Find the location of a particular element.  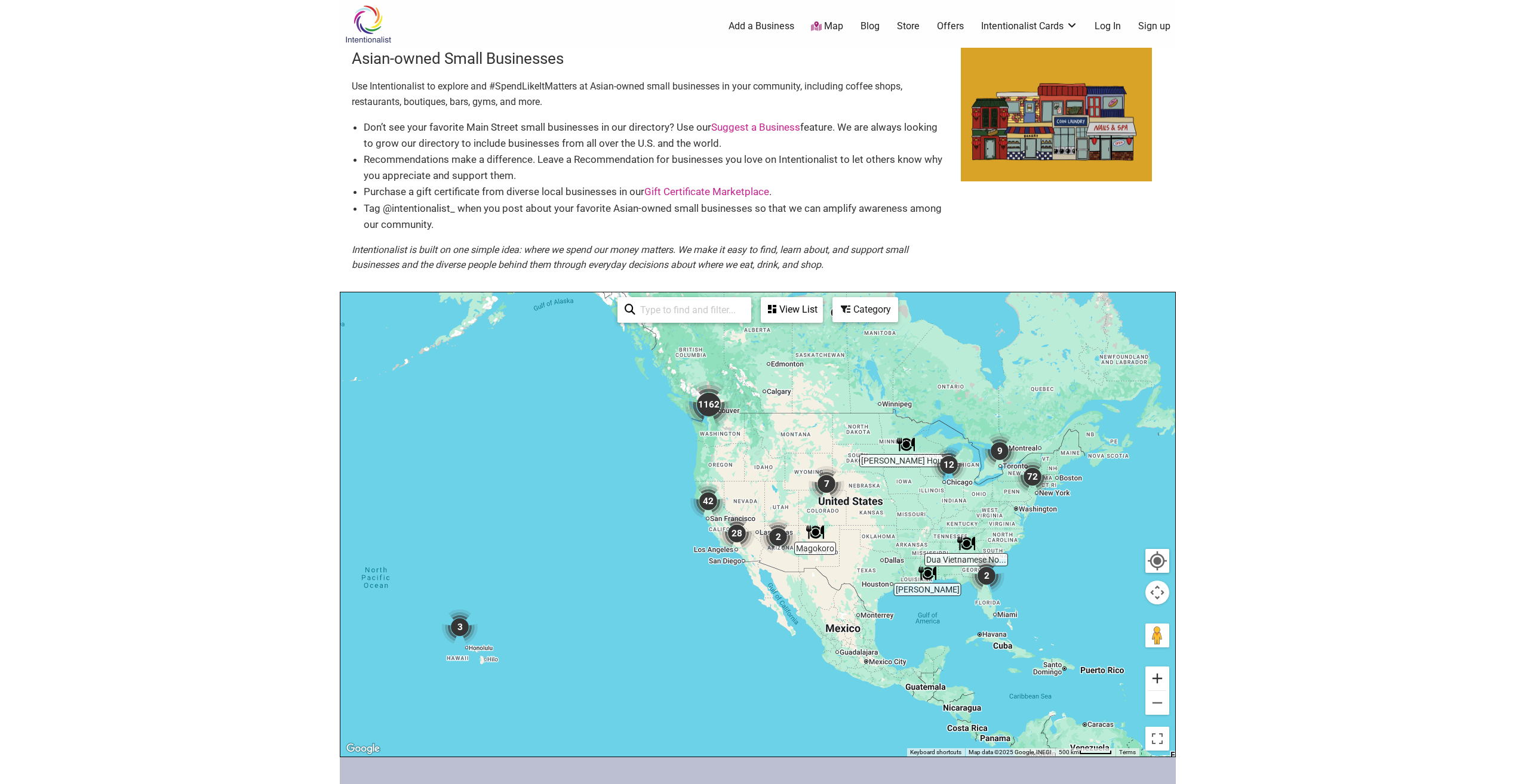

div: See a list of the visible businesses is located at coordinates (792, 310).